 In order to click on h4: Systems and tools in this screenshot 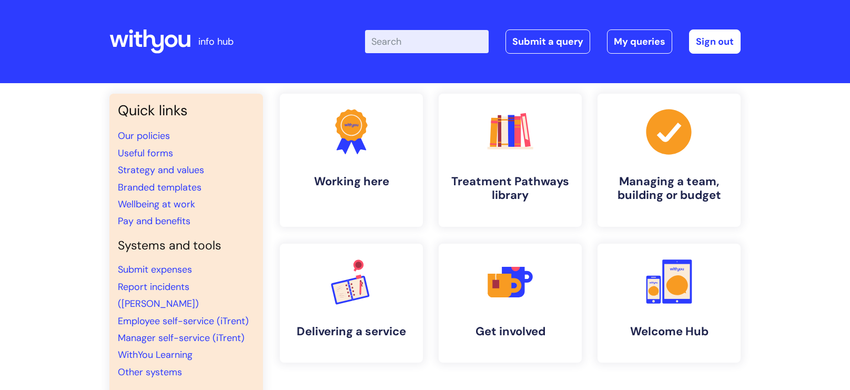, I will do `click(186, 246)`.